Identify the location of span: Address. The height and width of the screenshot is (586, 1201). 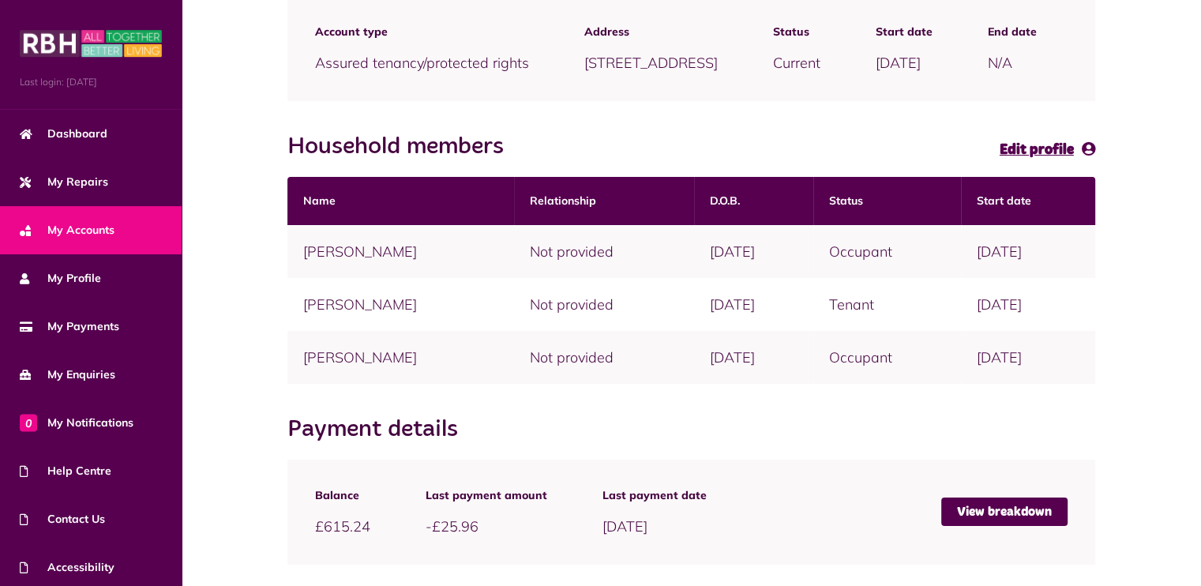
(651, 32).